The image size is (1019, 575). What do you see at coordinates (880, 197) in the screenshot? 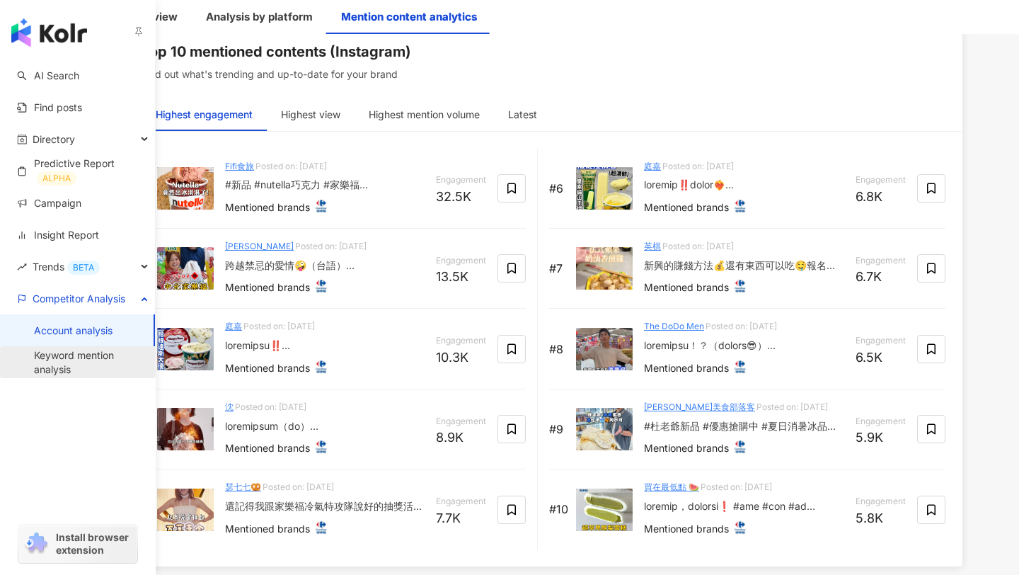
I see `div: 6.8K` at bounding box center [880, 197].